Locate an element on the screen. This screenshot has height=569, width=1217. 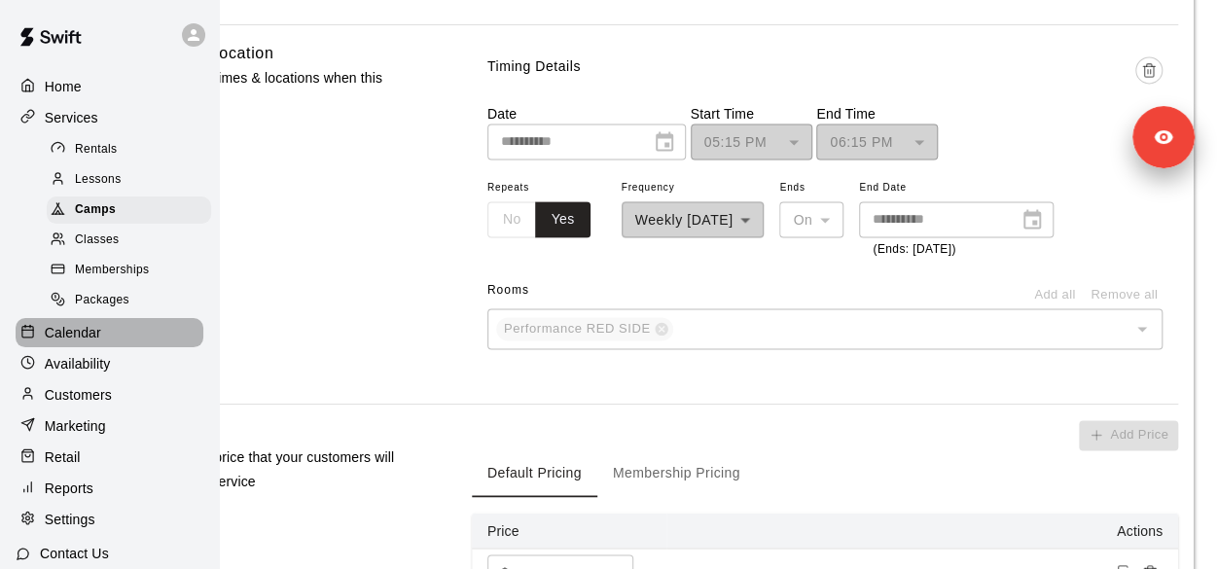
button: Yes is located at coordinates (562, 219).